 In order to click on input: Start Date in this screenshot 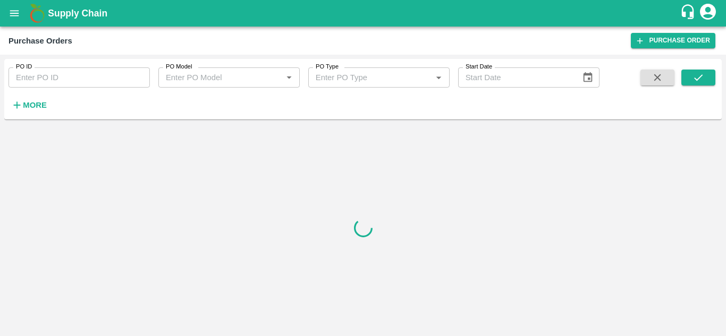, I will do `click(516, 78)`.